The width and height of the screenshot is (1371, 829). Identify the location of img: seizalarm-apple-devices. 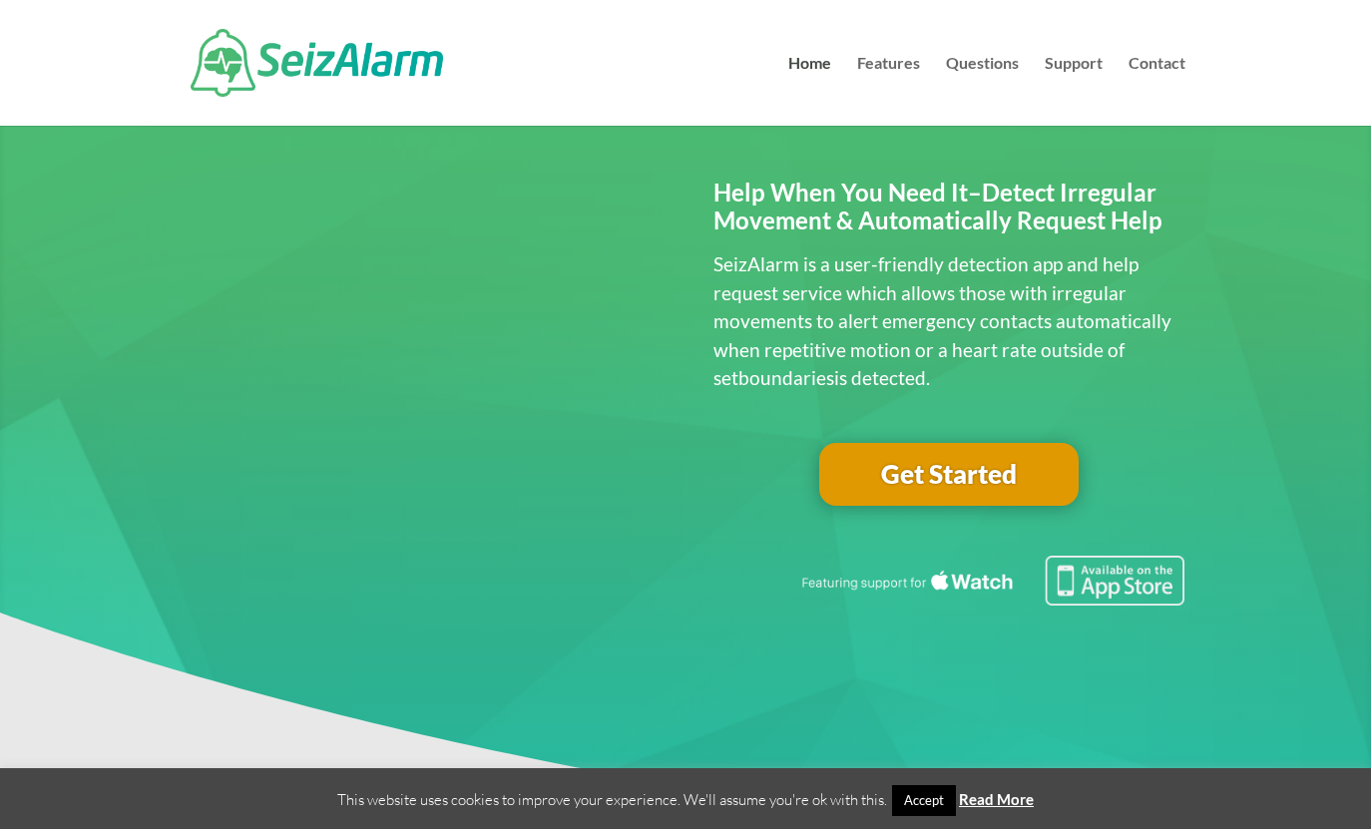
(467, 488).